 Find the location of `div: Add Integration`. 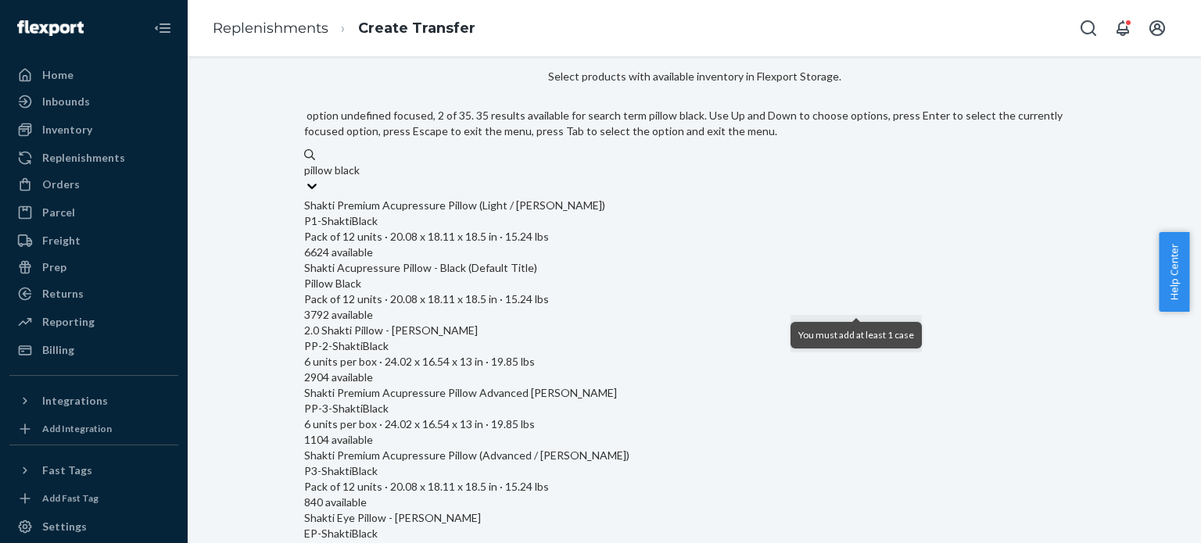

div: Add Integration is located at coordinates (77, 428).